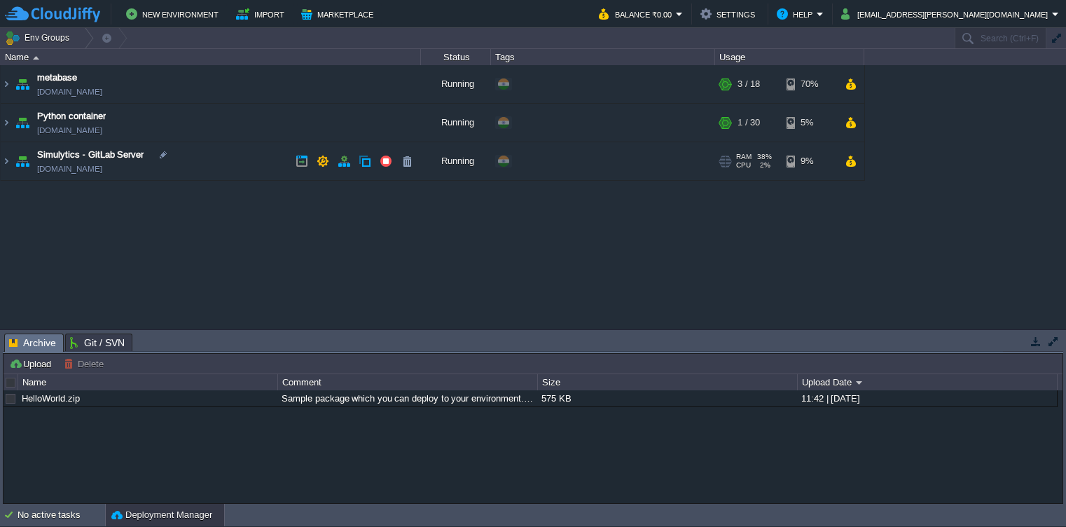  I want to click on img: CloudJiffy, so click(53, 14).